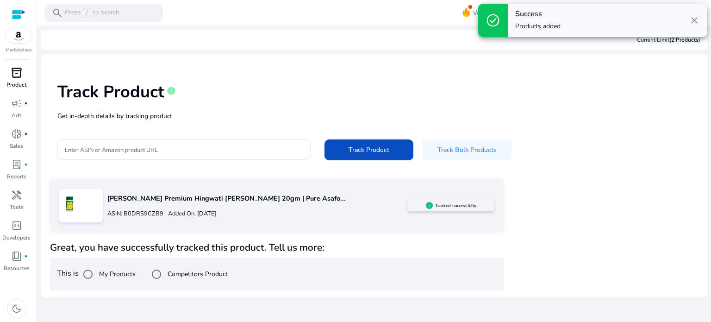 Image resolution: width=711 pixels, height=322 pixels. I want to click on button: Track Product, so click(369, 149).